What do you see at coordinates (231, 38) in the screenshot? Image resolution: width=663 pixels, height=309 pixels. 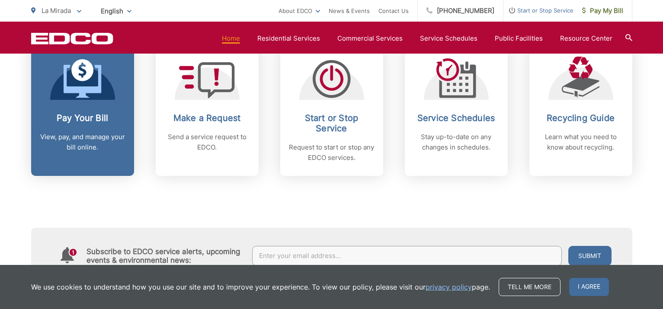 I see `a: Home` at bounding box center [231, 38].